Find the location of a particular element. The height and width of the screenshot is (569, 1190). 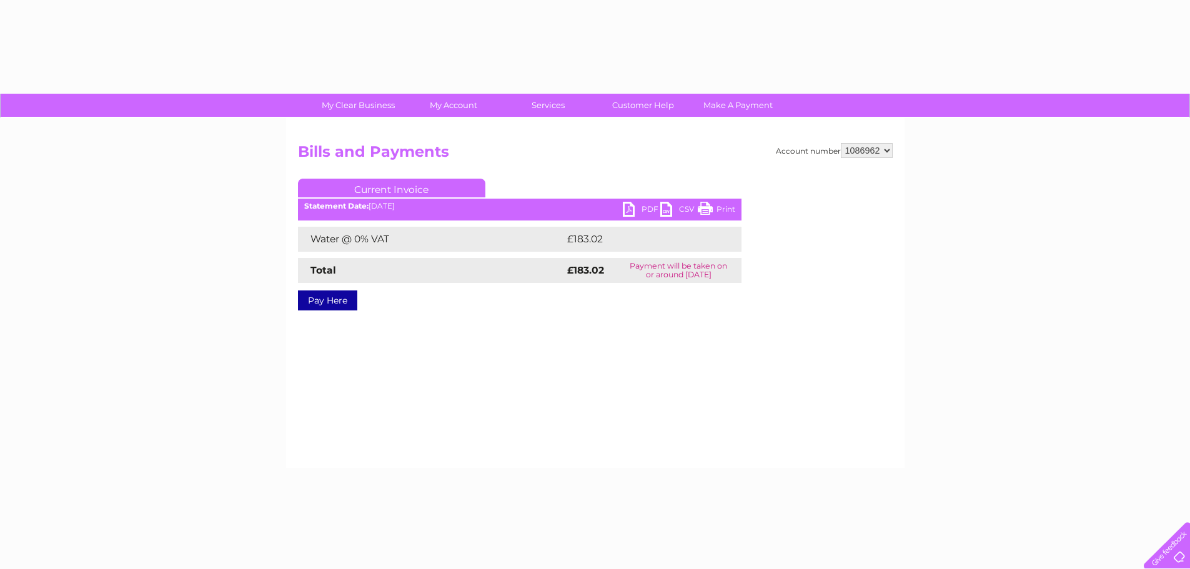

h2: Bills and Payments is located at coordinates (595, 155).